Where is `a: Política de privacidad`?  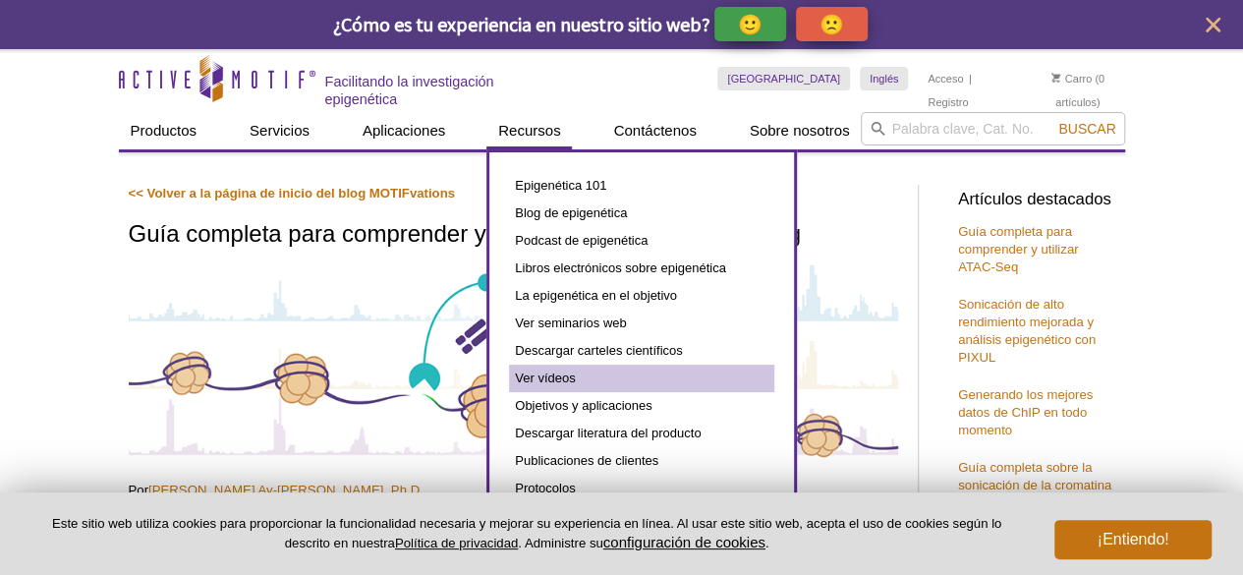 a: Política de privacidad is located at coordinates (456, 542).